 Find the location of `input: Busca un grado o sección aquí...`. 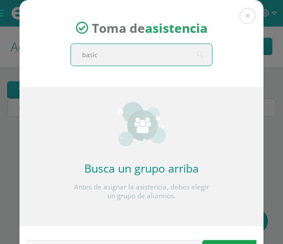

input: Busca un grado o sección aquí... is located at coordinates (141, 55).